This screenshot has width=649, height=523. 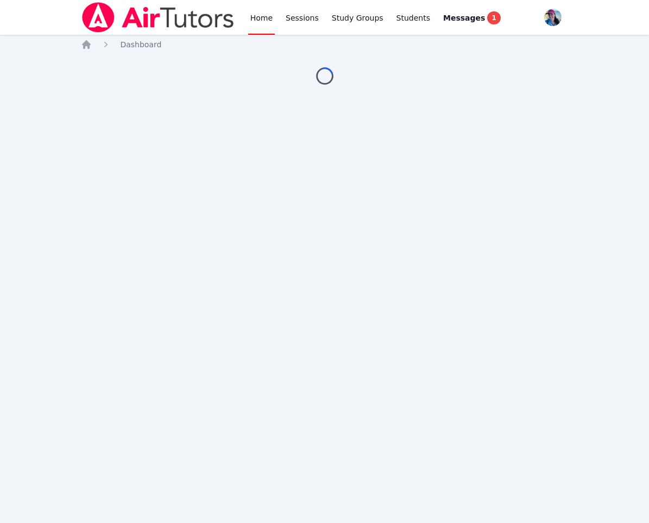 What do you see at coordinates (157, 17) in the screenshot?
I see `img: Air Tutors` at bounding box center [157, 17].